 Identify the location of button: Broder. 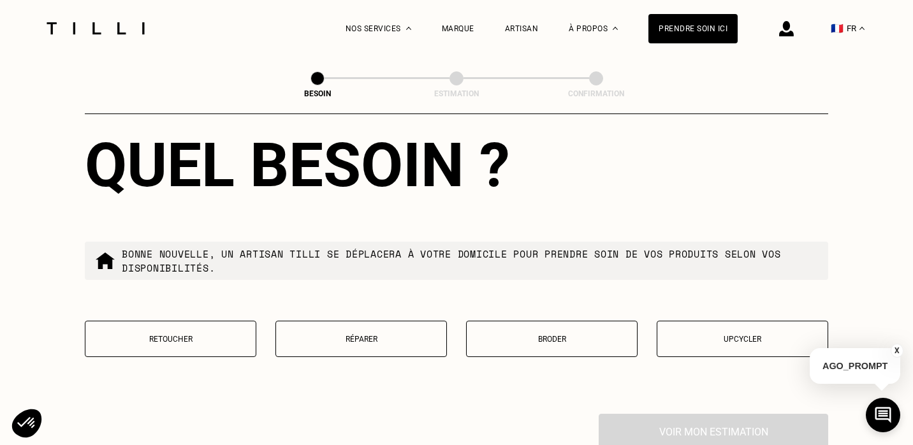
(551, 338).